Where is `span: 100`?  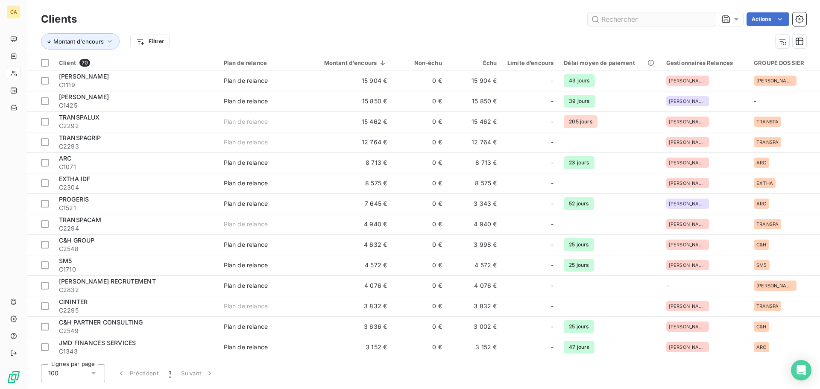 span: 100 is located at coordinates (53, 373).